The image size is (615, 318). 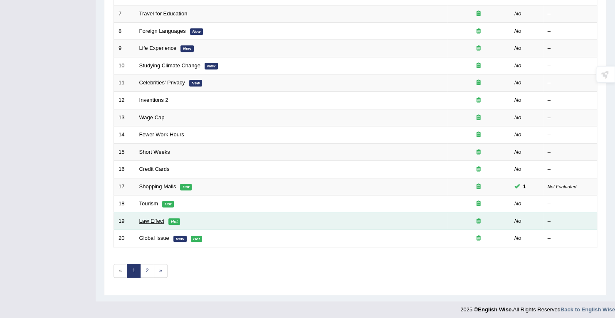 What do you see at coordinates (154, 238) in the screenshot?
I see `a: Global Issue` at bounding box center [154, 238].